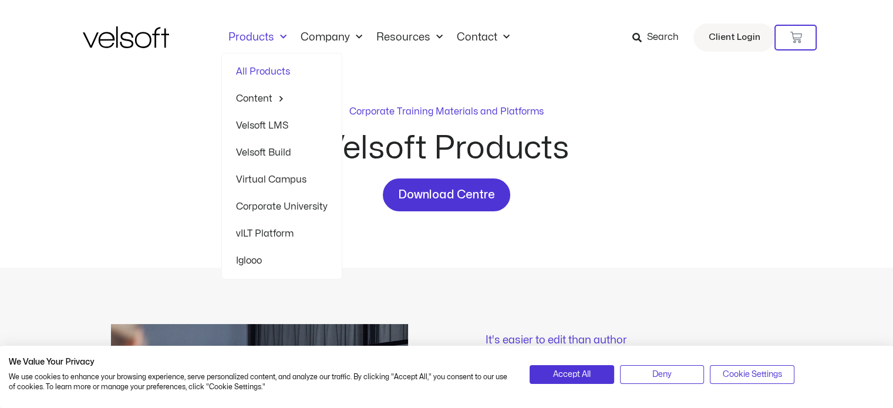 Image resolution: width=893 pixels, height=408 pixels. I want to click on a: Virtual Campus, so click(282, 180).